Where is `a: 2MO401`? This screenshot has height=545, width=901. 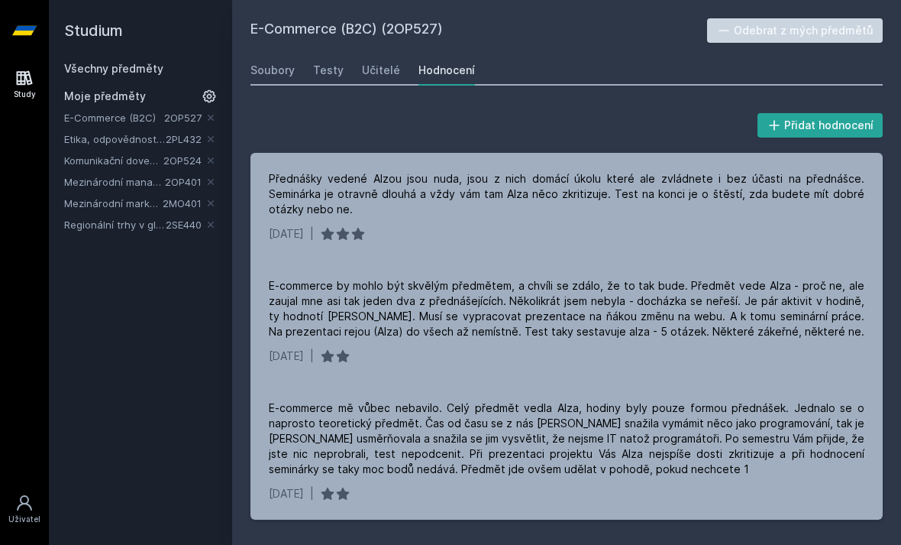 a: 2MO401 is located at coordinates (182, 203).